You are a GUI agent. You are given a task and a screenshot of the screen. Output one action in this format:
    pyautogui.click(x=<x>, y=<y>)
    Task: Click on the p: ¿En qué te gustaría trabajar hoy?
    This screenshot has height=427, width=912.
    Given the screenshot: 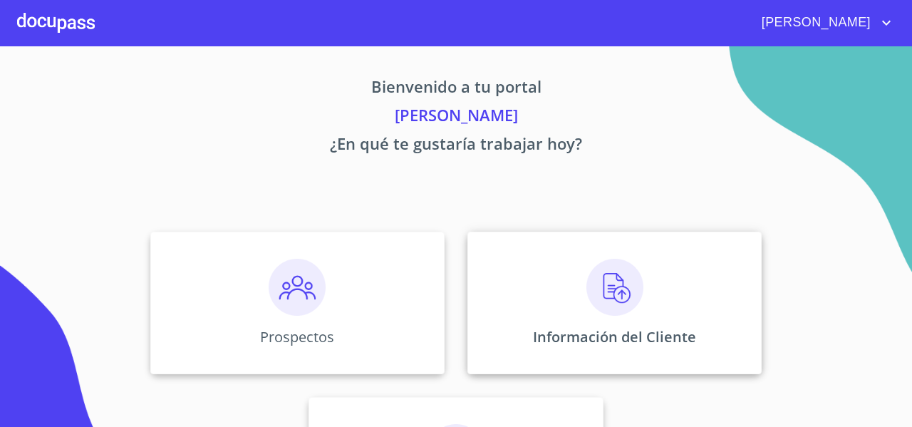 What is the action you would take?
    pyautogui.click(x=456, y=146)
    